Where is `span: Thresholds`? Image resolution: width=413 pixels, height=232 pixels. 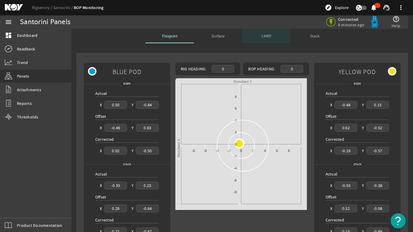 span: Thresholds is located at coordinates (27, 117).